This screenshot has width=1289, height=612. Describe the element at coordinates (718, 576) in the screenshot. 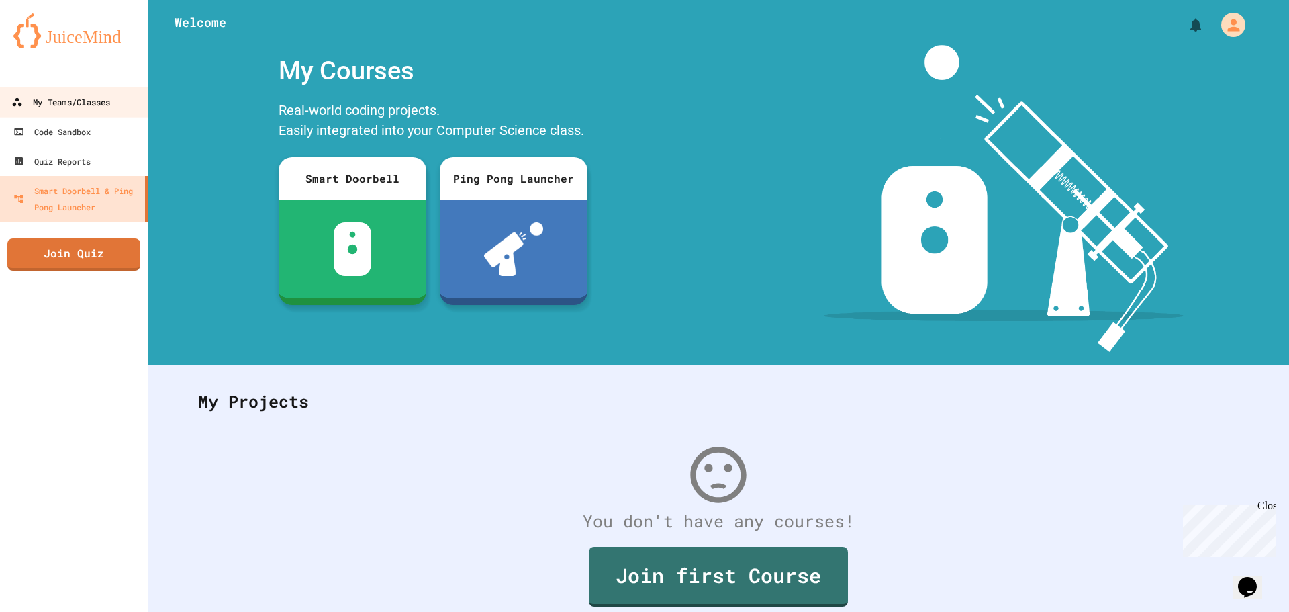

I see `a: Join first Course` at that location.